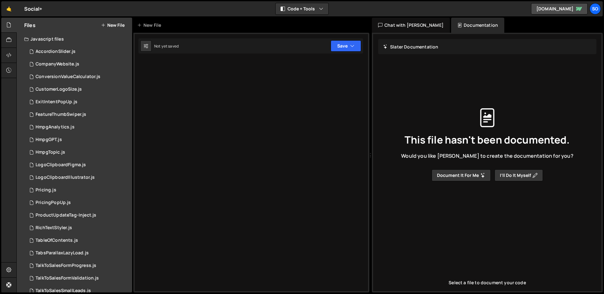  What do you see at coordinates (595, 9) in the screenshot?
I see `div: So` at bounding box center [595, 9].